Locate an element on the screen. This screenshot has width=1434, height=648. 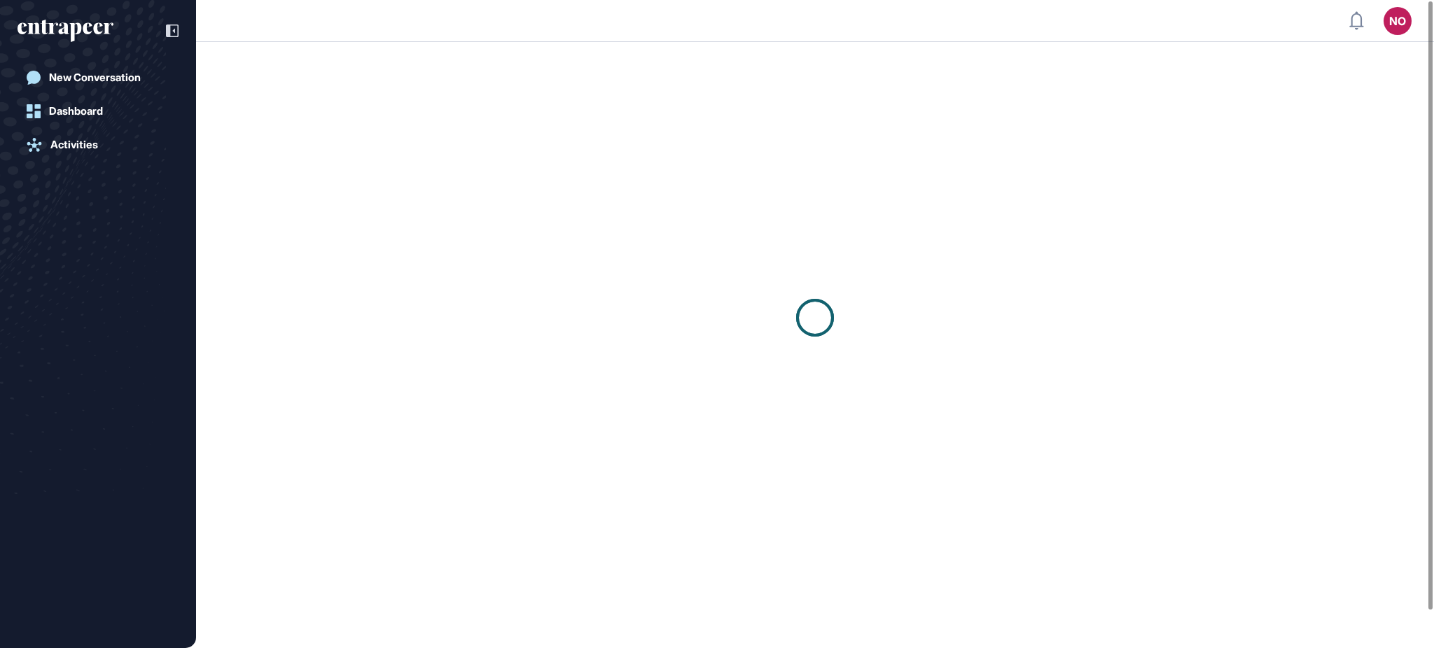
a: Activities is located at coordinates (98, 145).